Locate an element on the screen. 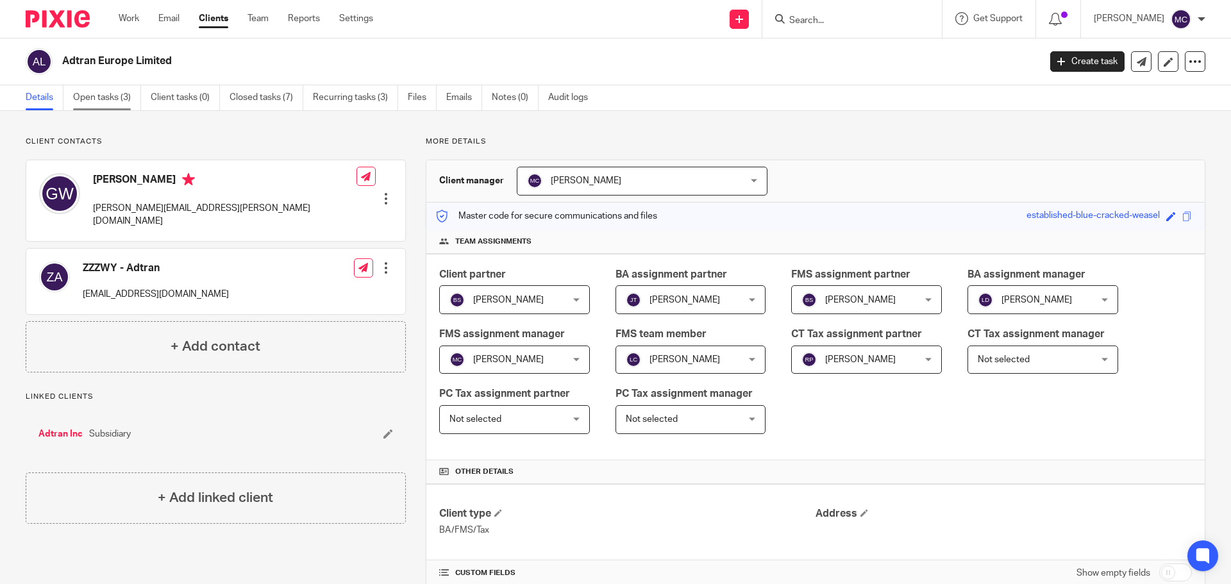 This screenshot has height=584, width=1231. a: Open tasks (3) is located at coordinates (107, 97).